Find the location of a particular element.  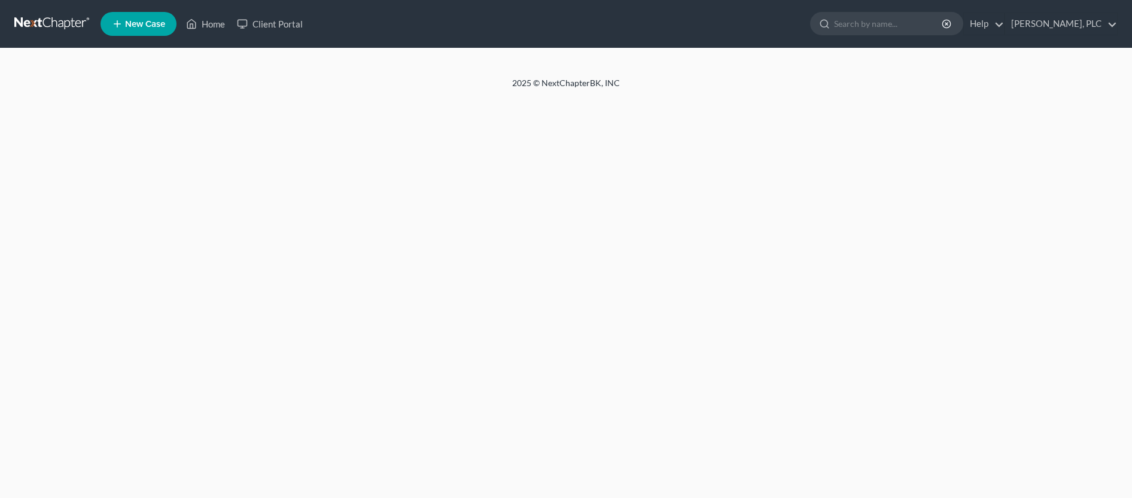

input: Search by name... is located at coordinates (888, 23).